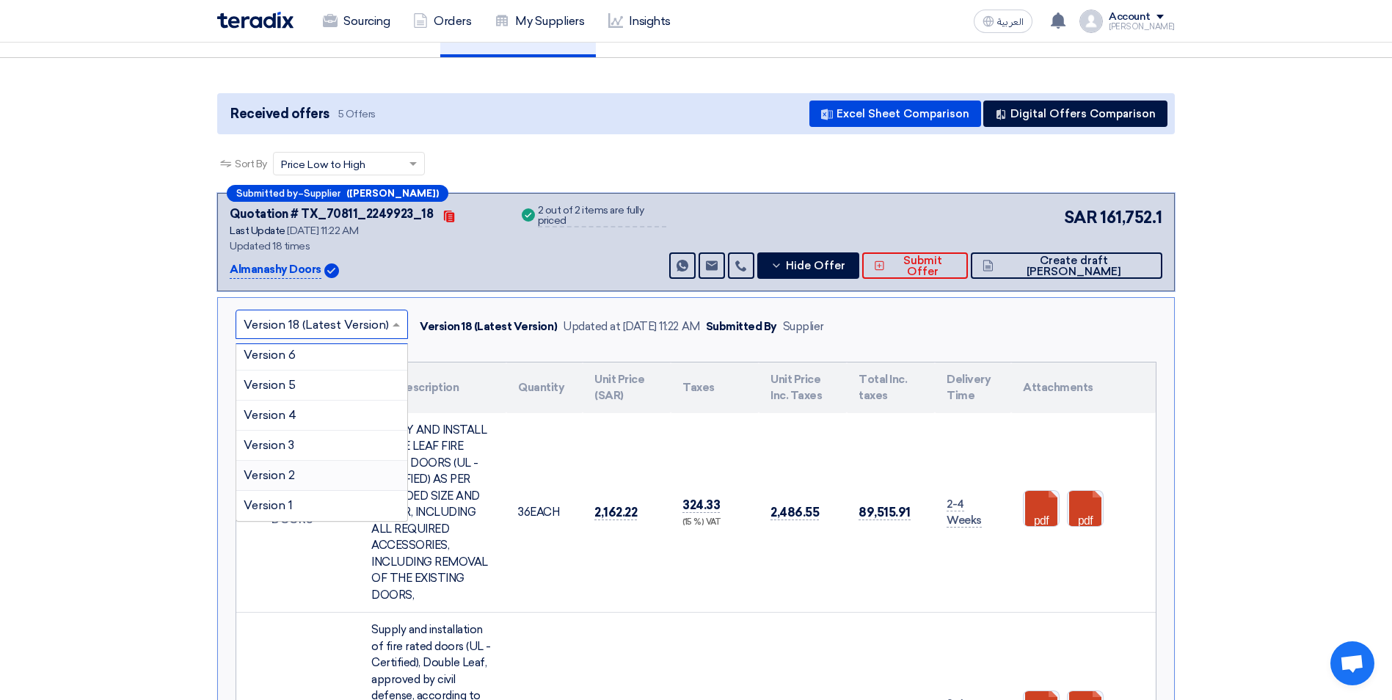  I want to click on a: My Suppliers, so click(539, 21).